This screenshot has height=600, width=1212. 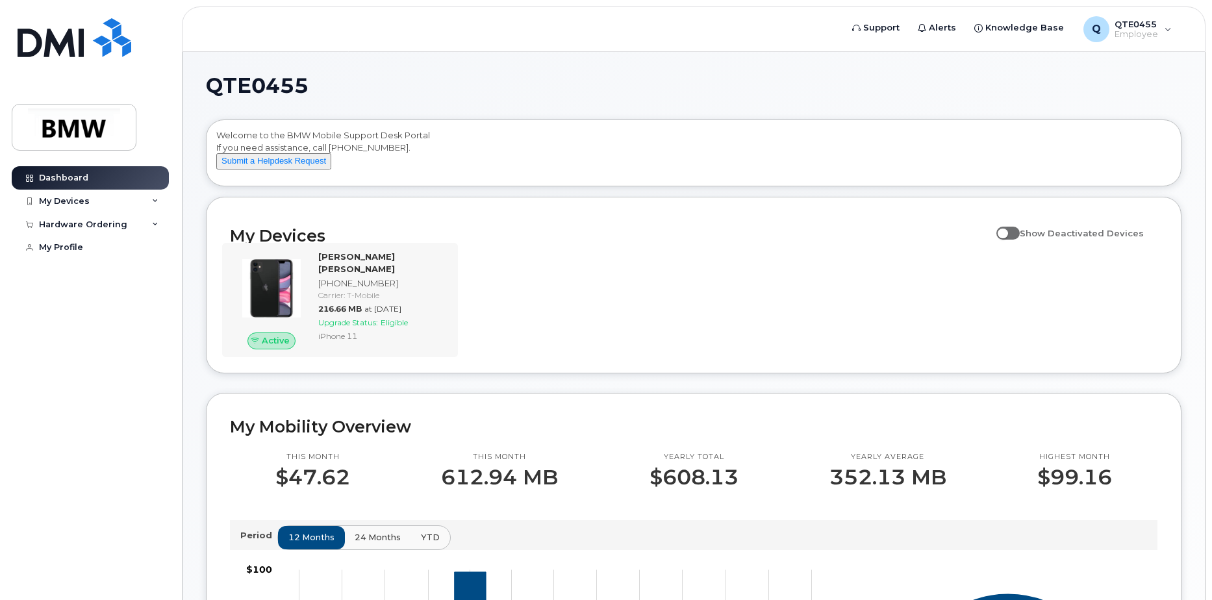 What do you see at coordinates (259, 570) in the screenshot?
I see `tspan: $100` at bounding box center [259, 570].